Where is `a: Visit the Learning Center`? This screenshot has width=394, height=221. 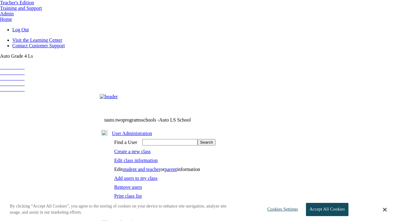 a: Visit the Learning Center is located at coordinates (37, 40).